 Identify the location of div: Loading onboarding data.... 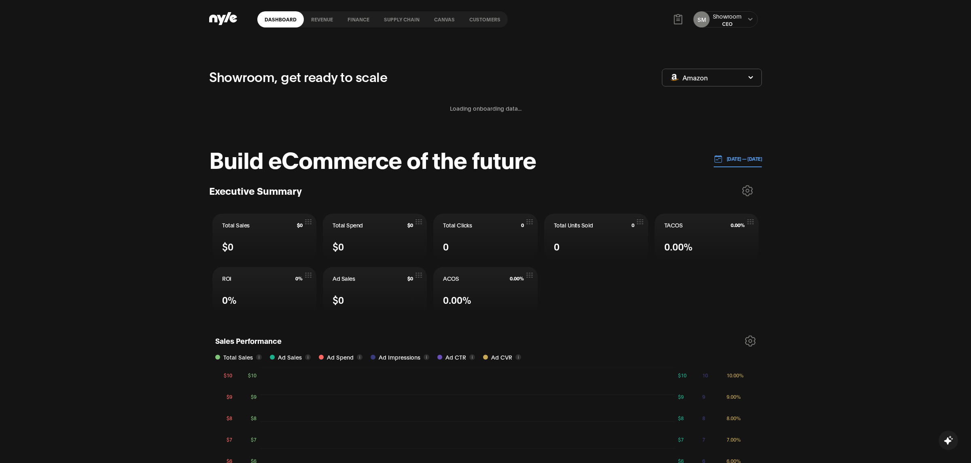
(485, 108).